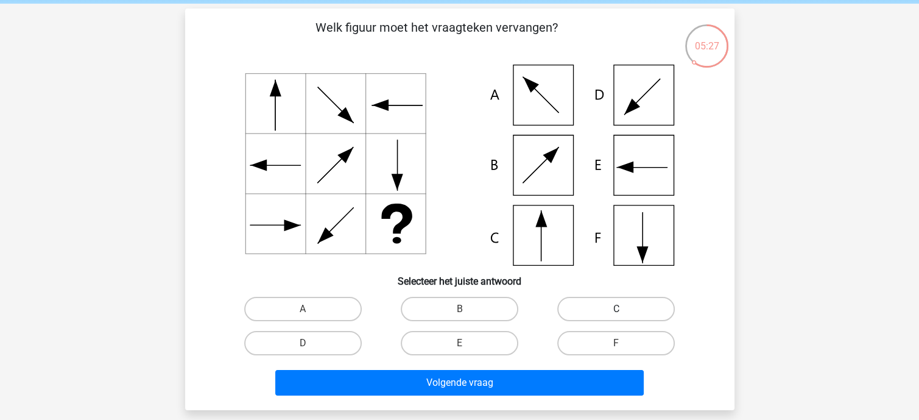 This screenshot has width=919, height=420. Describe the element at coordinates (459, 309) in the screenshot. I see `label: B` at that location.